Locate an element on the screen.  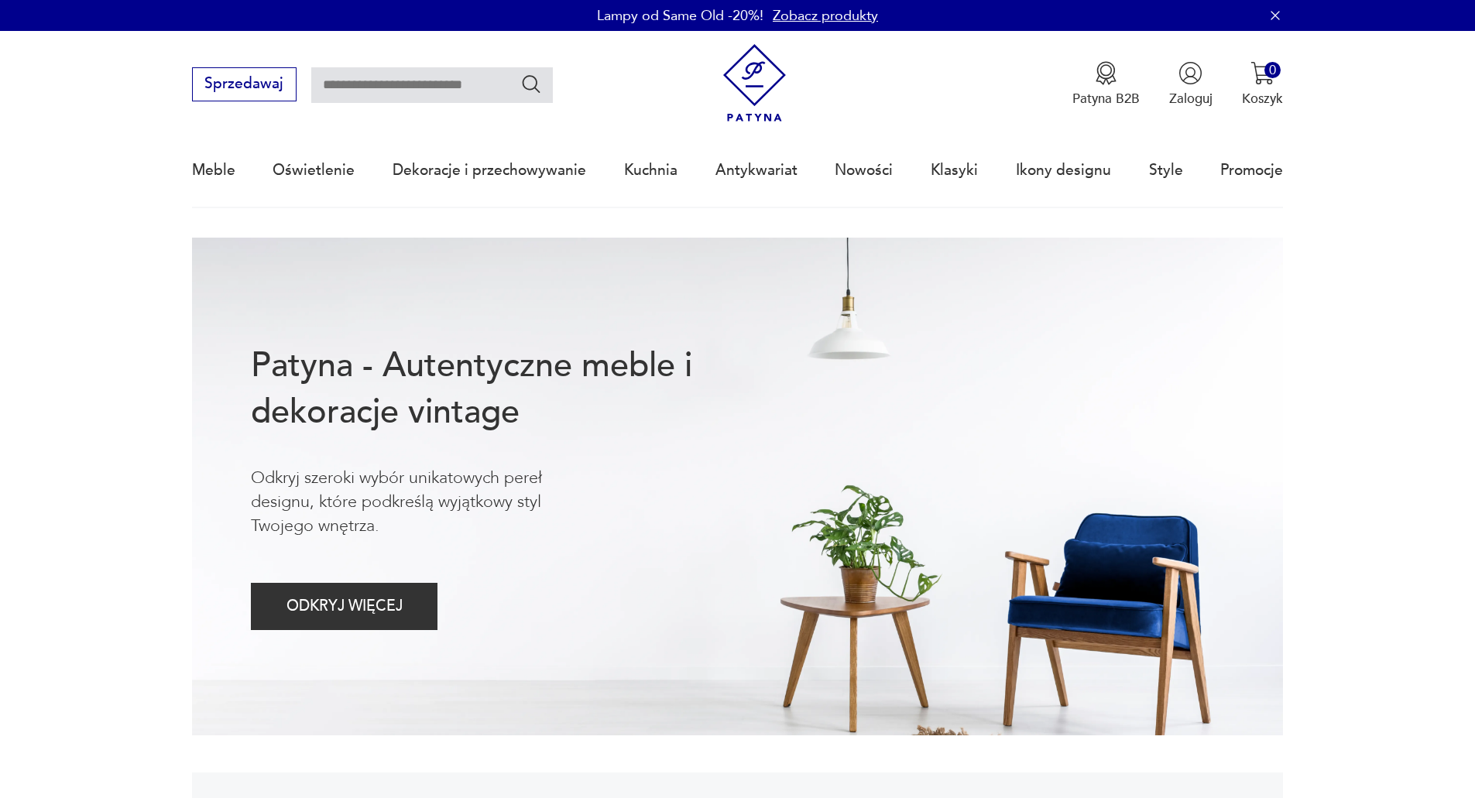
img: Patyna - sklep z meblami i dekoracjami vintage is located at coordinates (754, 83).